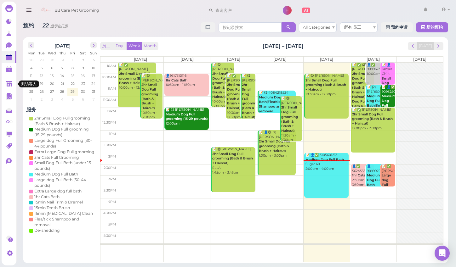 Image resolution: width=456 pixels, height=267 pixels. Describe the element at coordinates (397, 27) in the screenshot. I see `a: 预约申请` at that location.